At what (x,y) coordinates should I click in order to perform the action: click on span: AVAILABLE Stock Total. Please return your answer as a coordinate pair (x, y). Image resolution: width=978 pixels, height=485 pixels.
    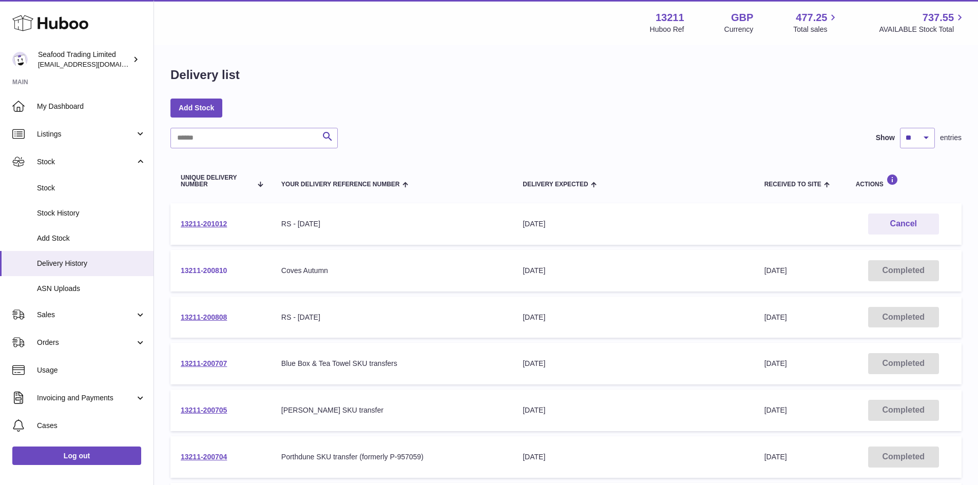
    Looking at the image, I should click on (922, 29).